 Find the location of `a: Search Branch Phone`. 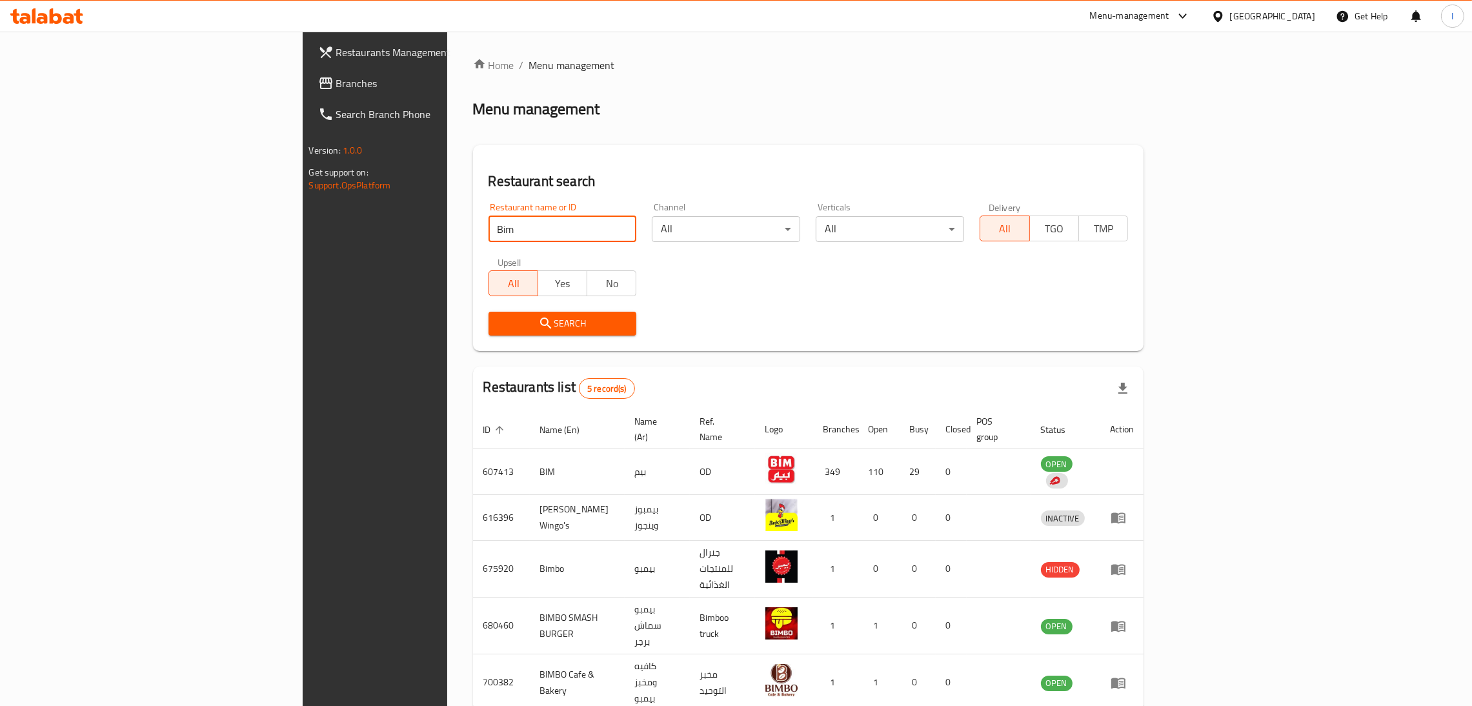

a: Search Branch Phone is located at coordinates (428, 114).